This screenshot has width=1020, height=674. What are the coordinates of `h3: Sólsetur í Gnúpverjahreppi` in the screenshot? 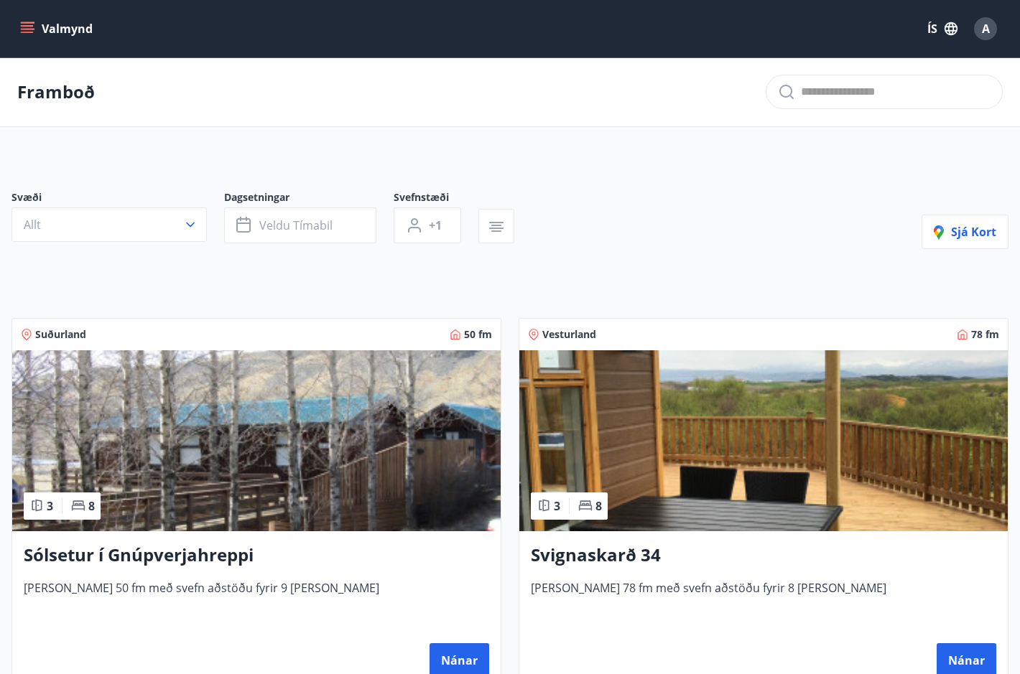 It's located at (256, 556).